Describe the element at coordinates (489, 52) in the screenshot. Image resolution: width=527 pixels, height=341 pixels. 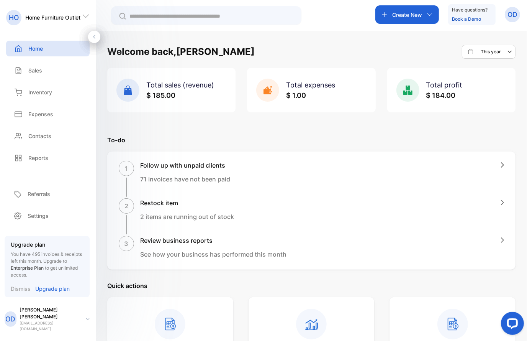
I see `button: This year` at that location.